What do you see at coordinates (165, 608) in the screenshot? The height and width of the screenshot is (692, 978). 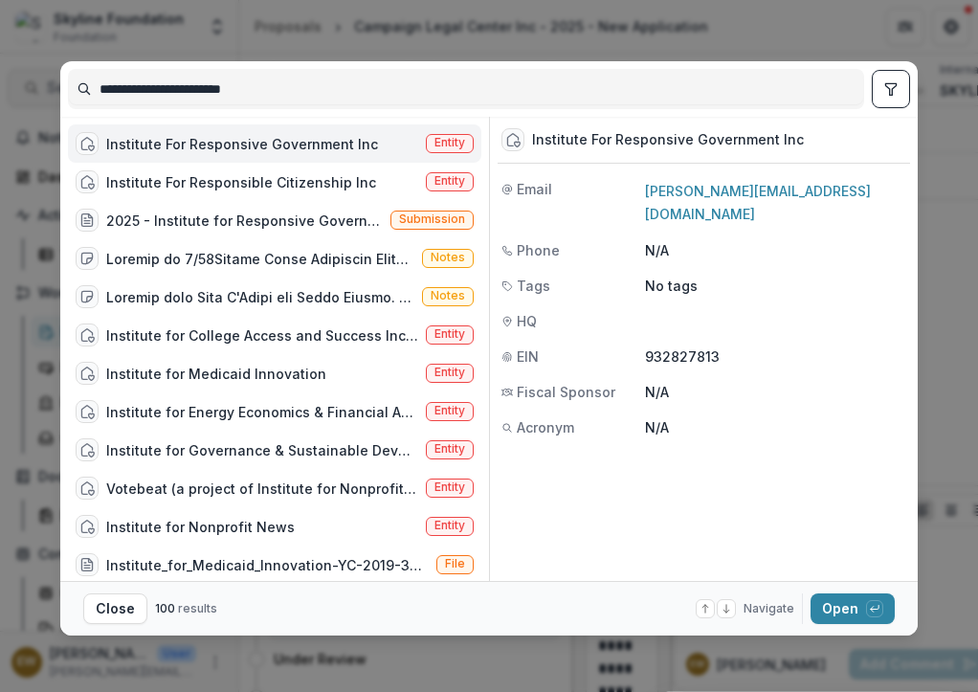 I see `span: 100` at bounding box center [165, 608].